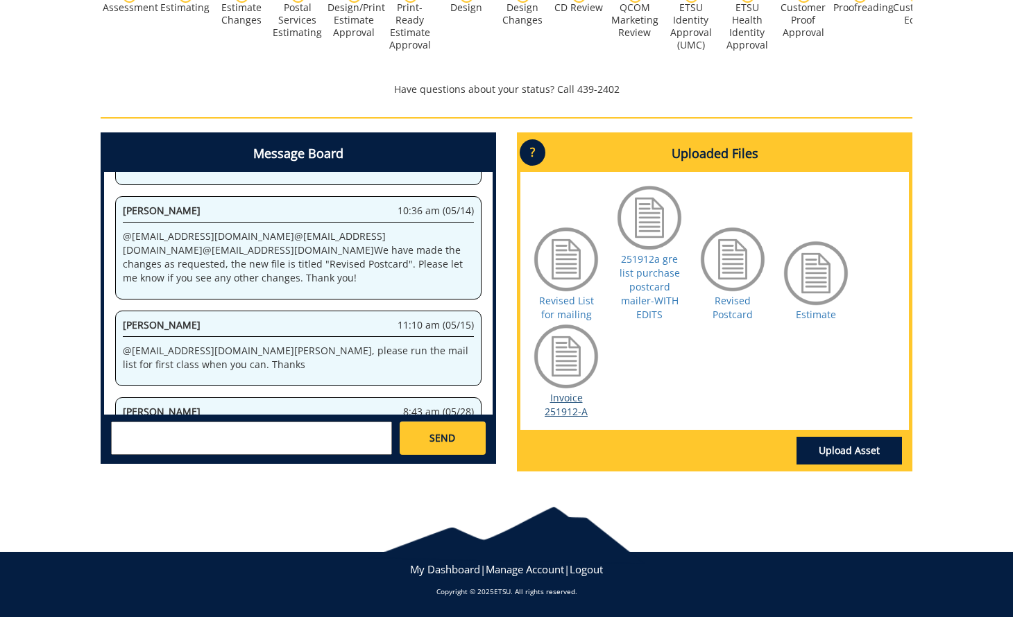 This screenshot has height=617, width=1013. I want to click on h4: Message Board, so click(298, 154).